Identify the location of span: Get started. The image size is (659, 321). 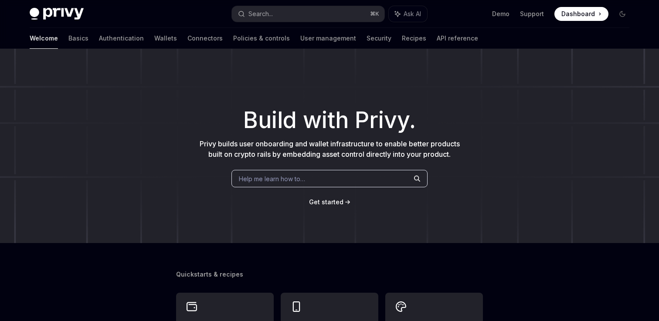
(326, 202).